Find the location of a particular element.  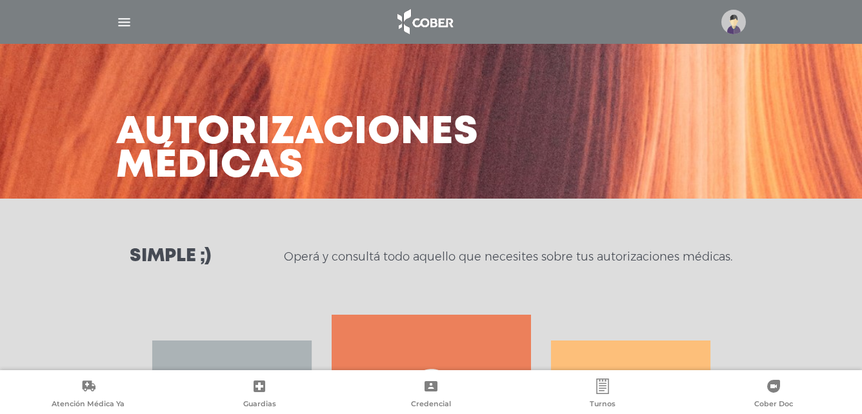

h3: Simple ;) is located at coordinates (170, 257).